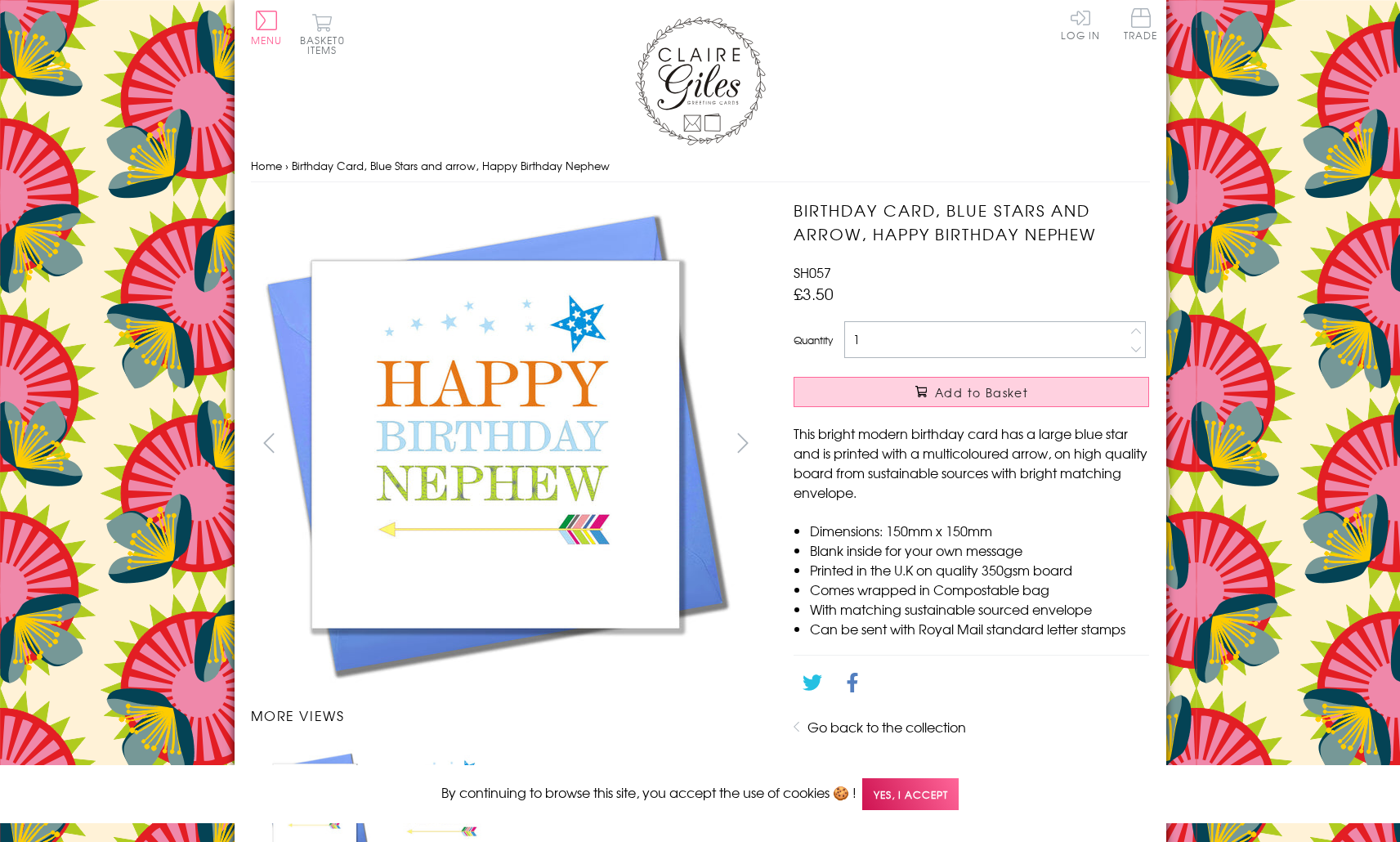  Describe the element at coordinates (742, 442) in the screenshot. I see `button: next` at that location.